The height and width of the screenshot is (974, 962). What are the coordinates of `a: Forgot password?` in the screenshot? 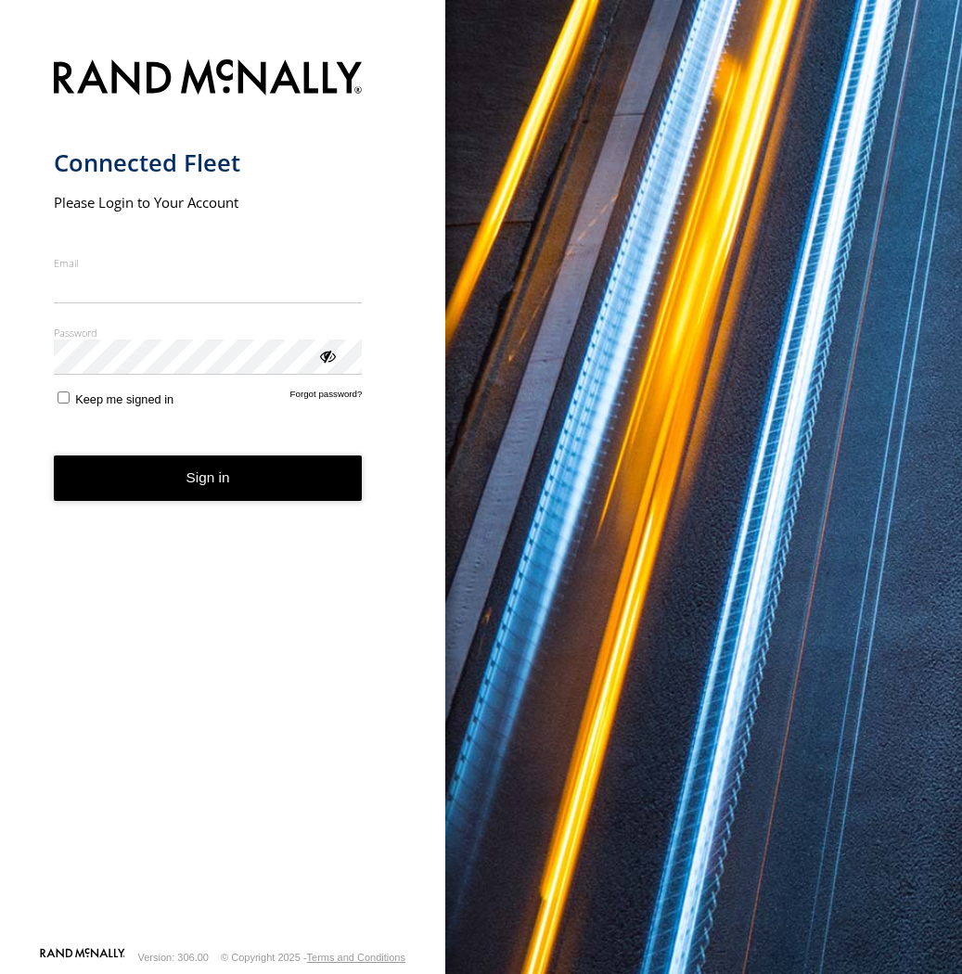 It's located at (326, 397).